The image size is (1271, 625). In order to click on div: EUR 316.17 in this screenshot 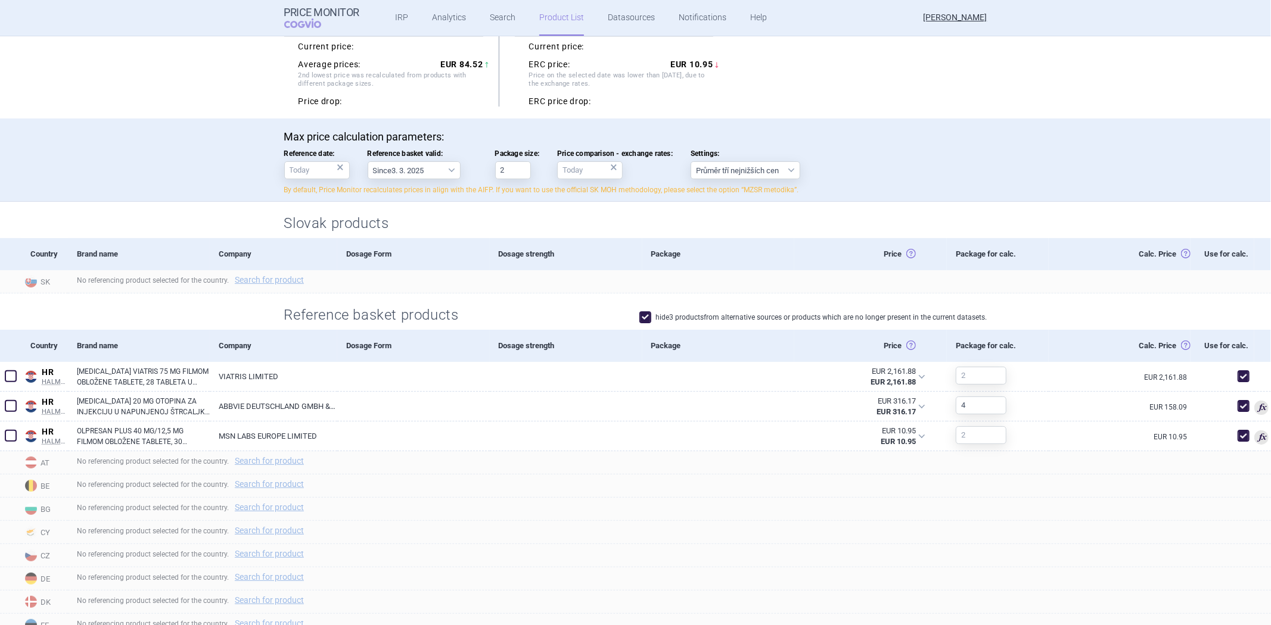, I will do `click(859, 401)`.